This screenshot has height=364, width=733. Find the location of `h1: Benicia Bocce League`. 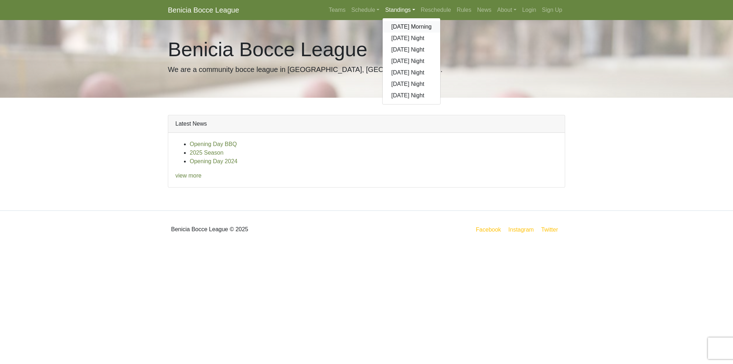

h1: Benicia Bocce League is located at coordinates (367, 49).